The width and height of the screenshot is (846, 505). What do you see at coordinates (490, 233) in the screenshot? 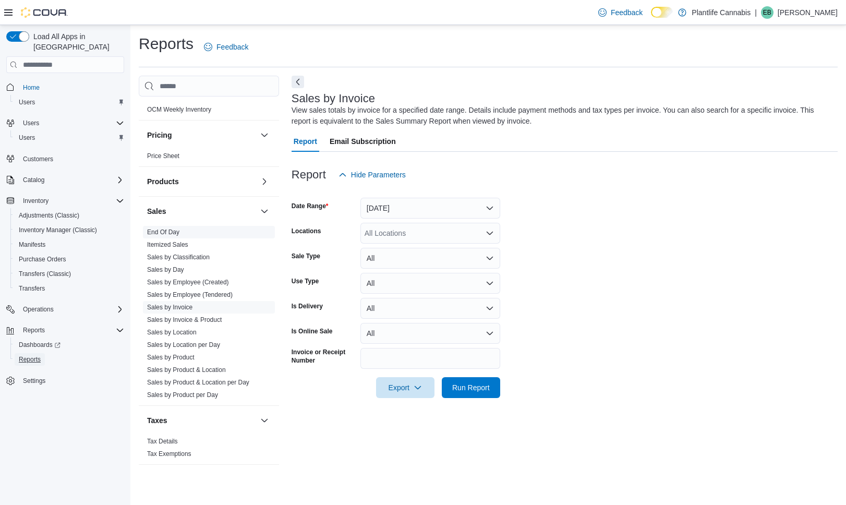
I see `button: Open list of options` at bounding box center [490, 233].